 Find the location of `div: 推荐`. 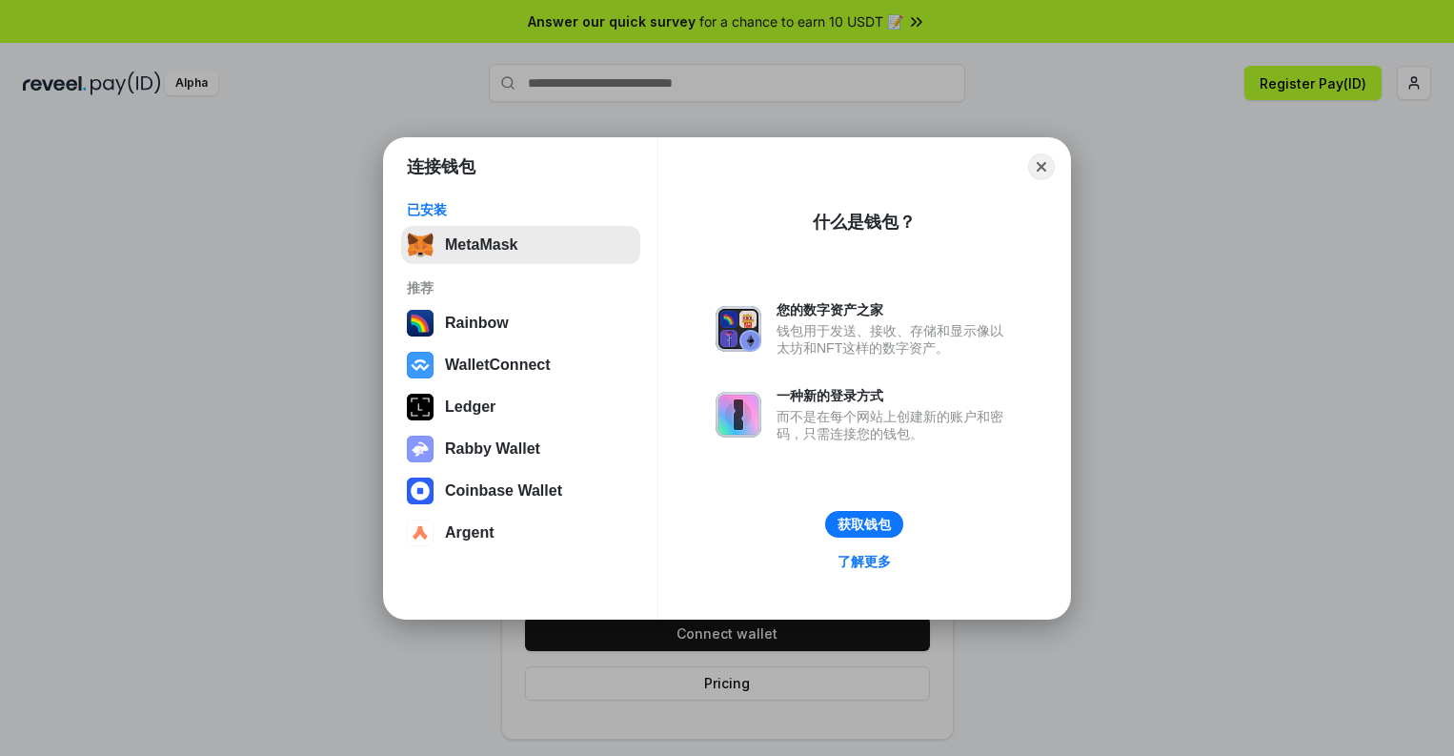

div: 推荐 is located at coordinates (520, 288).